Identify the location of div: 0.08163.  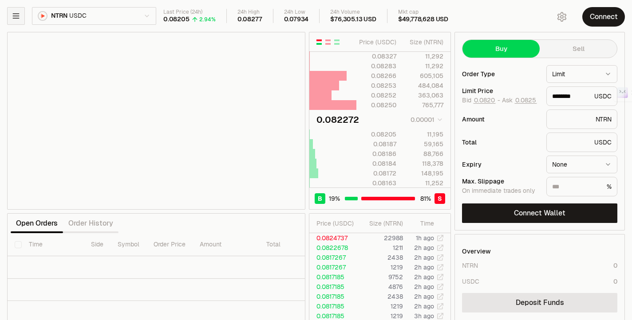
(376, 183).